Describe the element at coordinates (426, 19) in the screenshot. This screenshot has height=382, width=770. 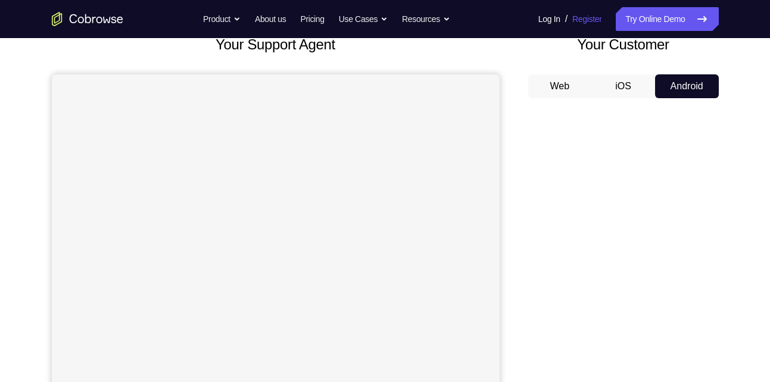
I see `button: Resources` at that location.